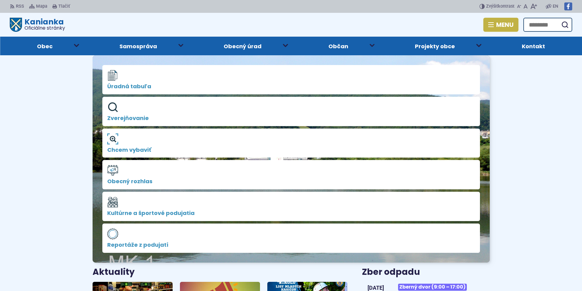 Image resolution: width=582 pixels, height=291 pixels. I want to click on h1: Kanianka, so click(43, 24).